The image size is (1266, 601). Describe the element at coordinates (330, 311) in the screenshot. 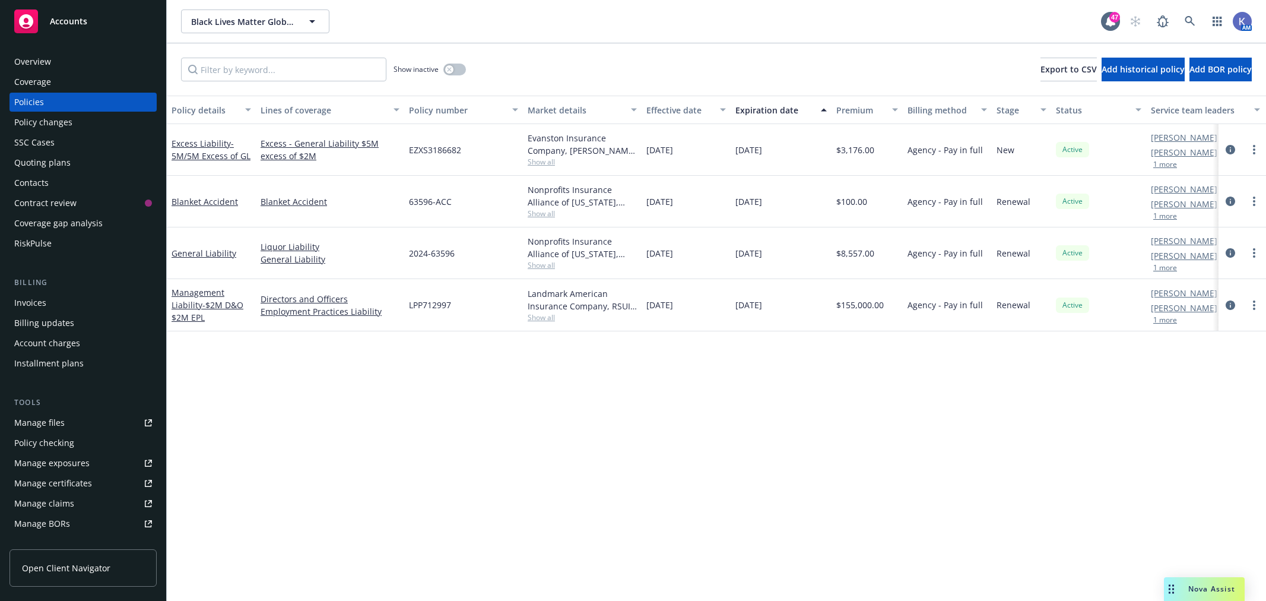

I see `a: Employment Practices Liability` at that location.